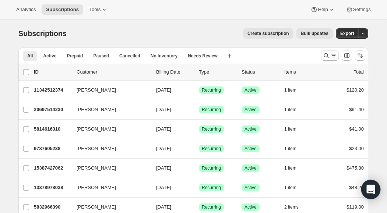 The image size is (387, 213). Describe the element at coordinates (199, 72) in the screenshot. I see `div: IDCustomerBilling DateTypeStatusItemsTotal` at that location.